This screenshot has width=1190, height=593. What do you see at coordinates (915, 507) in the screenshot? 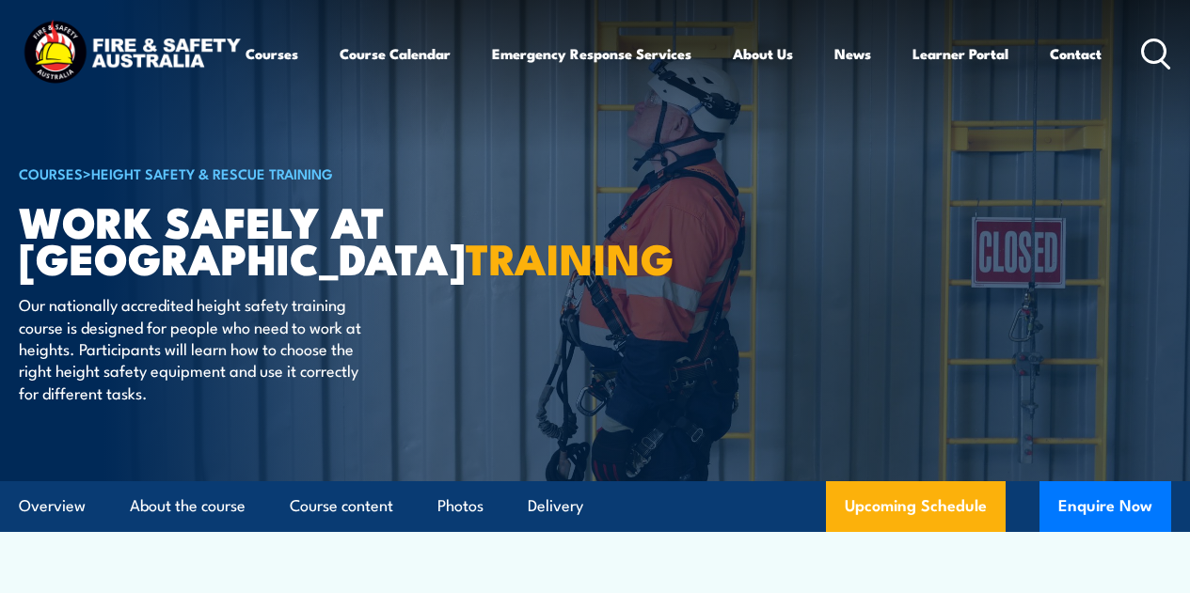
I see `a: Upcoming Schedule` at bounding box center [915, 507].